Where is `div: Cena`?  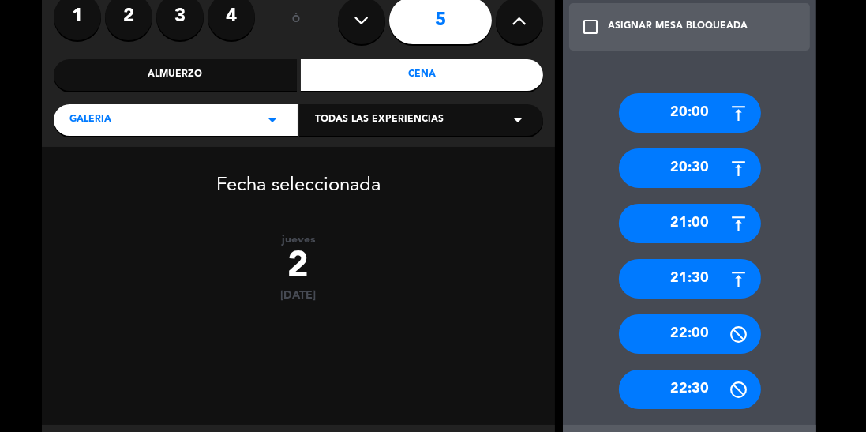 div: Cena is located at coordinates (422, 75).